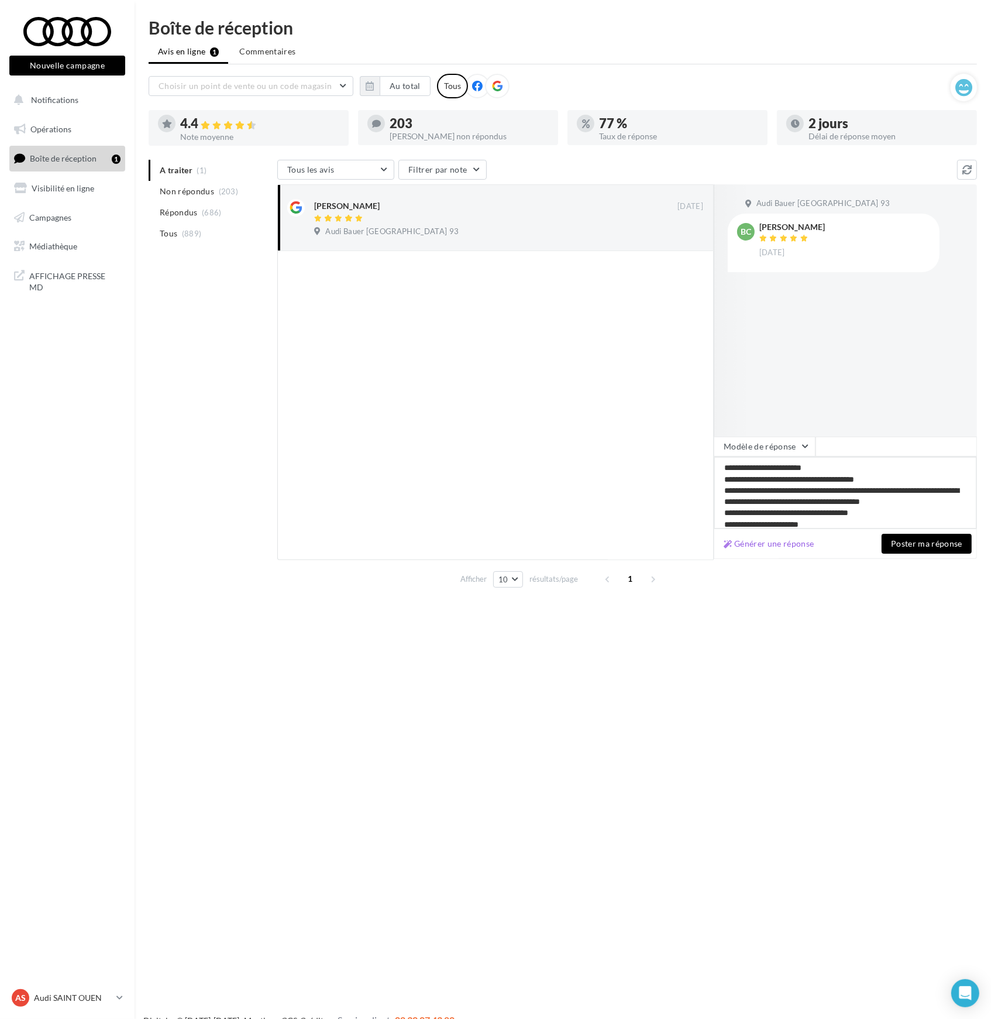  Describe the element at coordinates (442, 170) in the screenshot. I see `button: Filtrer par note` at that location.